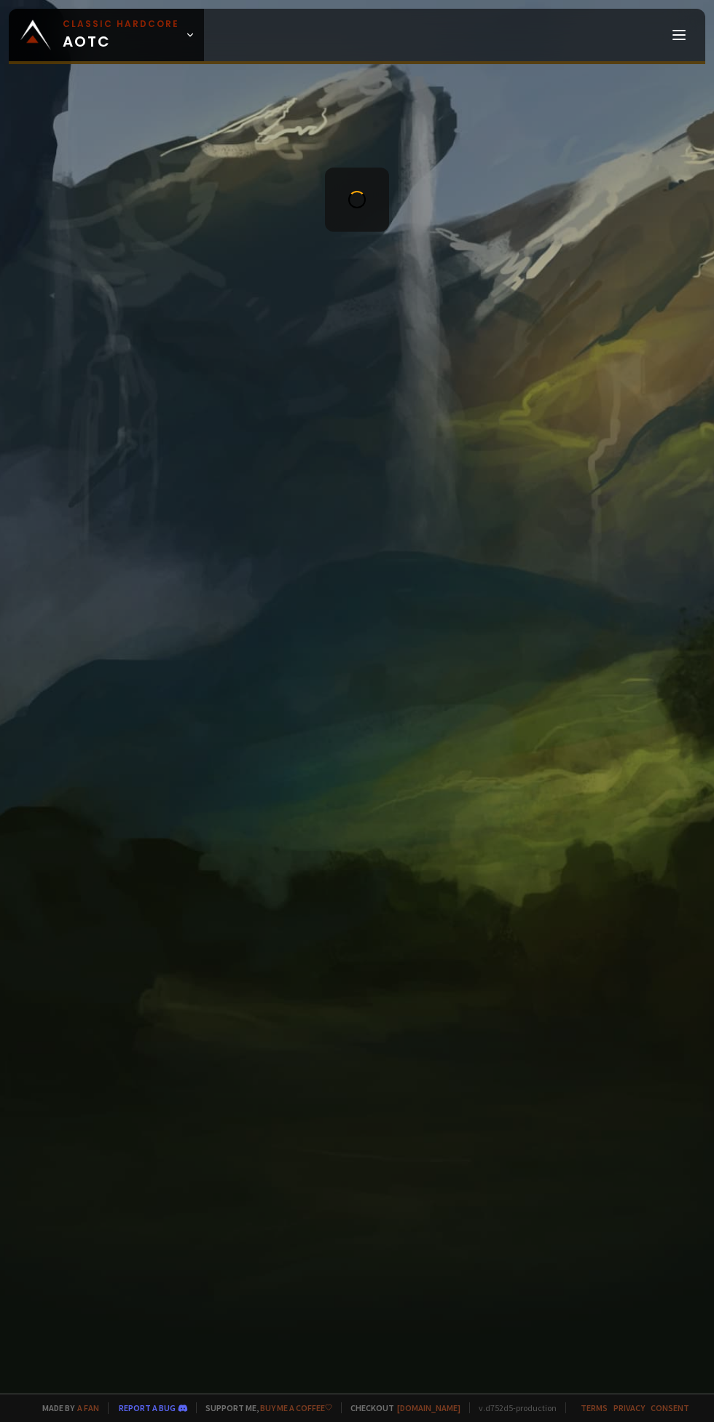 This screenshot has height=1422, width=714. What do you see at coordinates (669, 1407) in the screenshot?
I see `a: Consent` at bounding box center [669, 1407].